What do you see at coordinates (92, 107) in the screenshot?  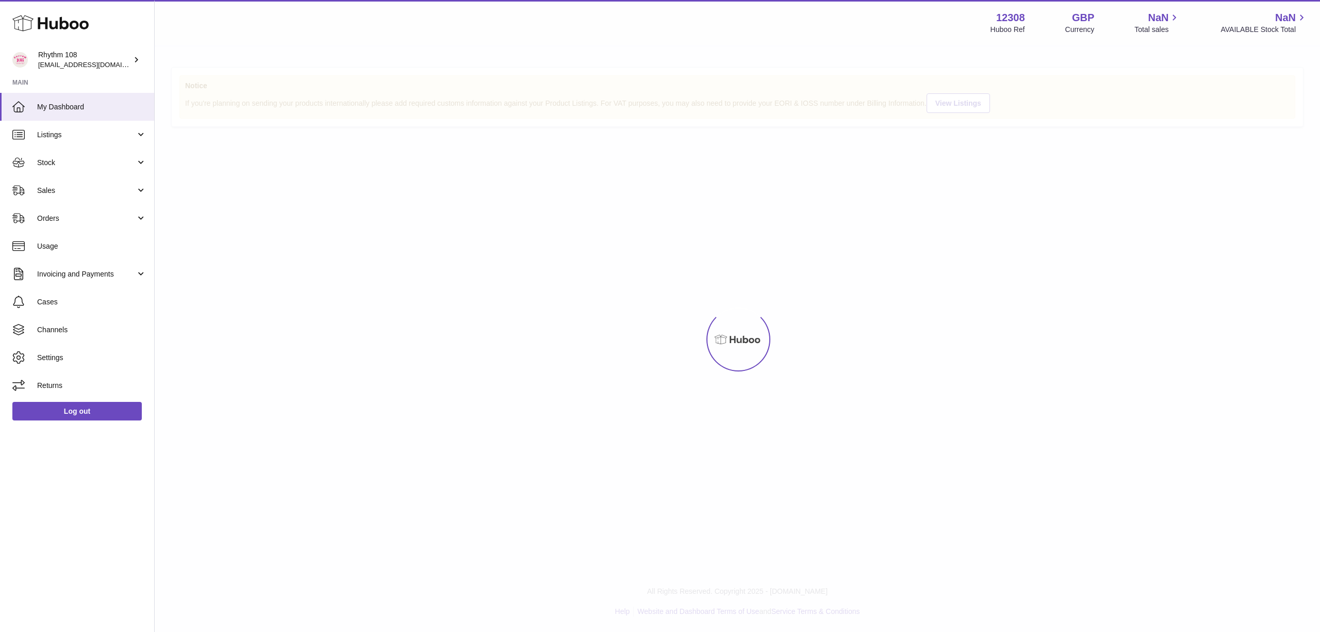 I see `span: My Dashboard` at bounding box center [92, 107].